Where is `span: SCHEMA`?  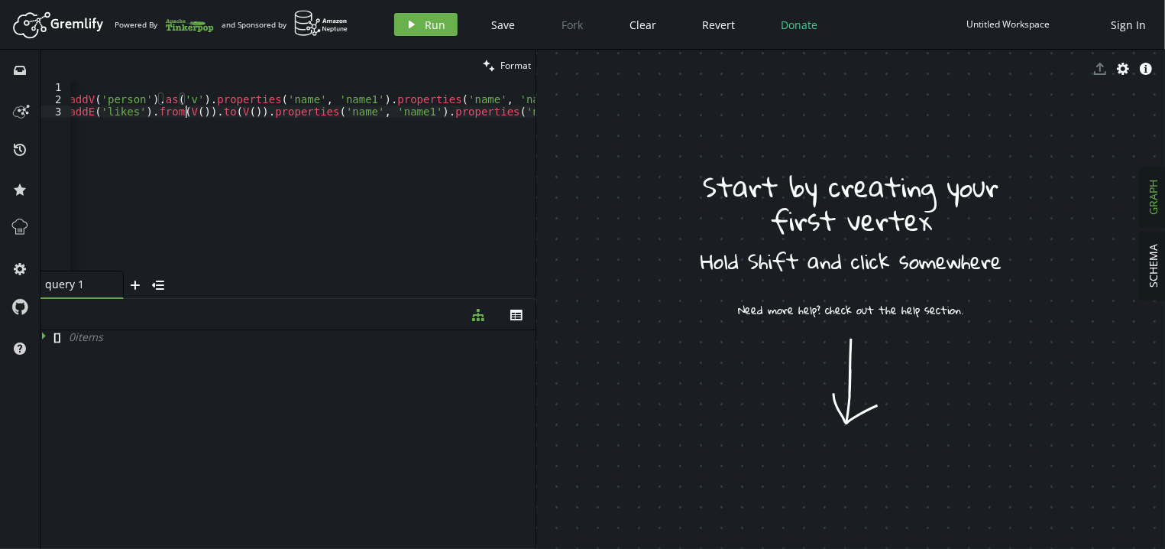 span: SCHEMA is located at coordinates (1154, 266).